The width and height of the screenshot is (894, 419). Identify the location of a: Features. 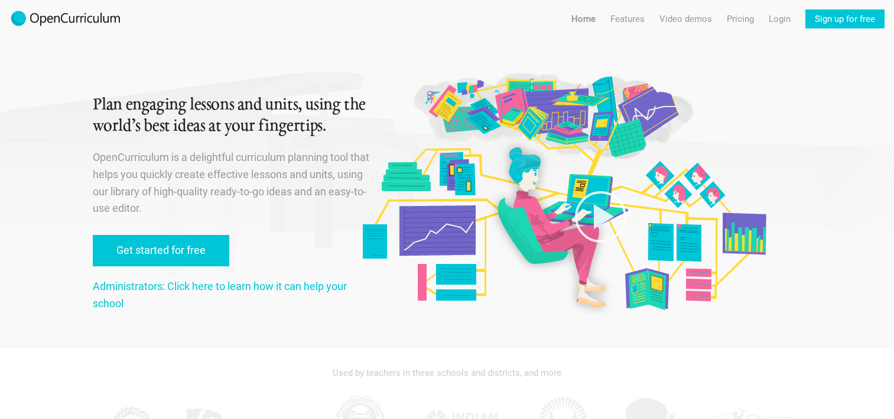
(628, 19).